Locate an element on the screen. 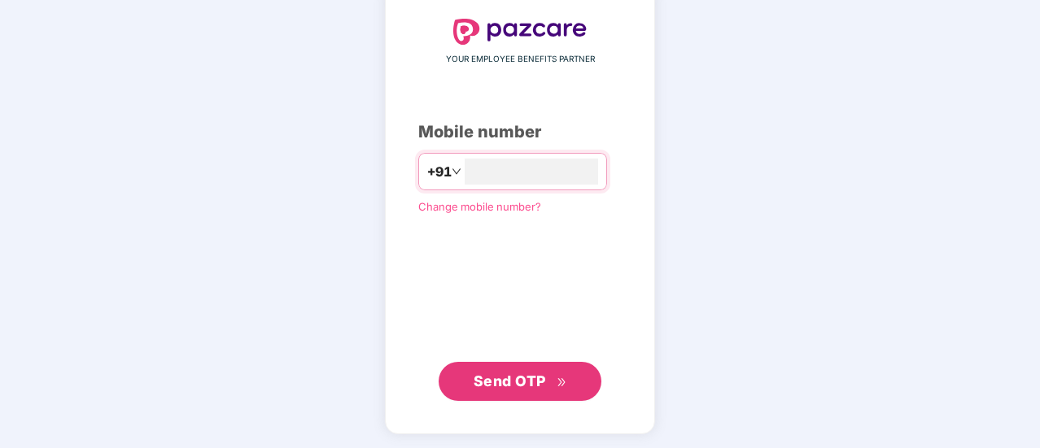 This screenshot has height=448, width=1040. img: logo is located at coordinates (520, 32).